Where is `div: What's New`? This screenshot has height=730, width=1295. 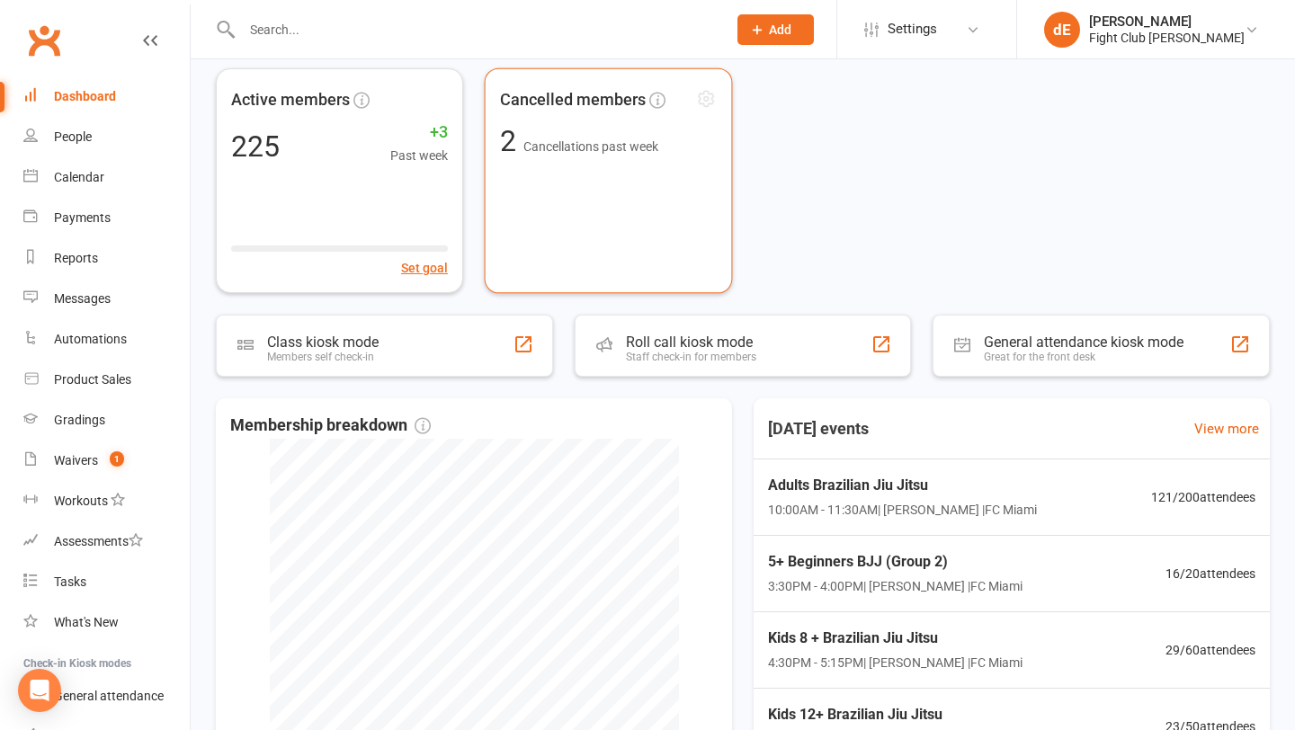 div: What's New is located at coordinates (86, 622).